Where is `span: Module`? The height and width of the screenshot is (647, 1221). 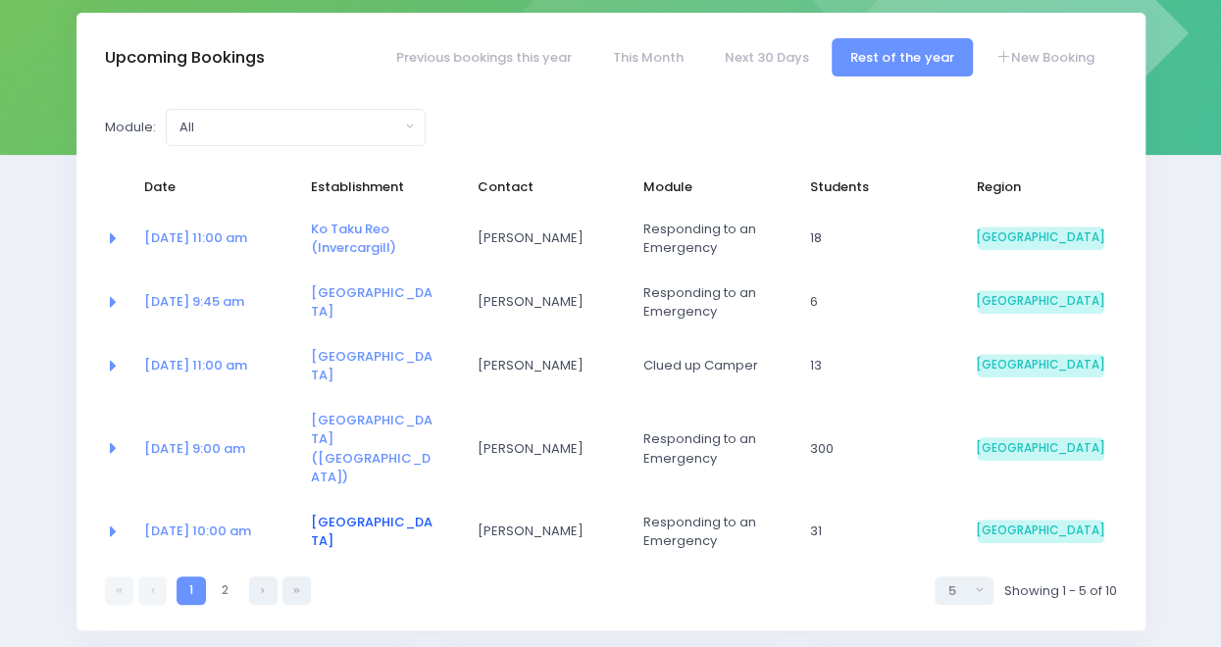 span: Module is located at coordinates (707, 187).